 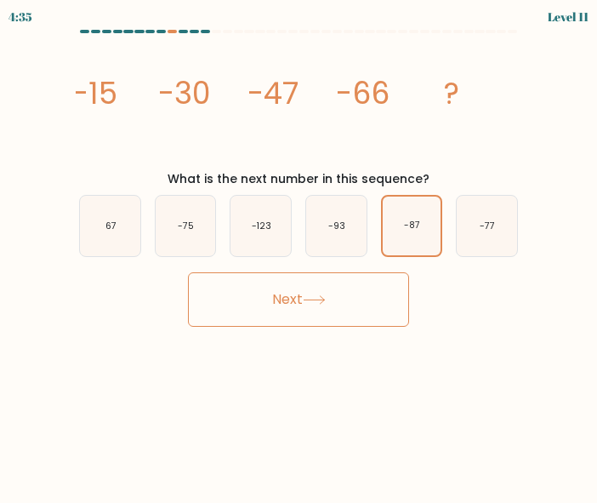 What do you see at coordinates (362, 93) in the screenshot?
I see `tspan: -66` at bounding box center [362, 93].